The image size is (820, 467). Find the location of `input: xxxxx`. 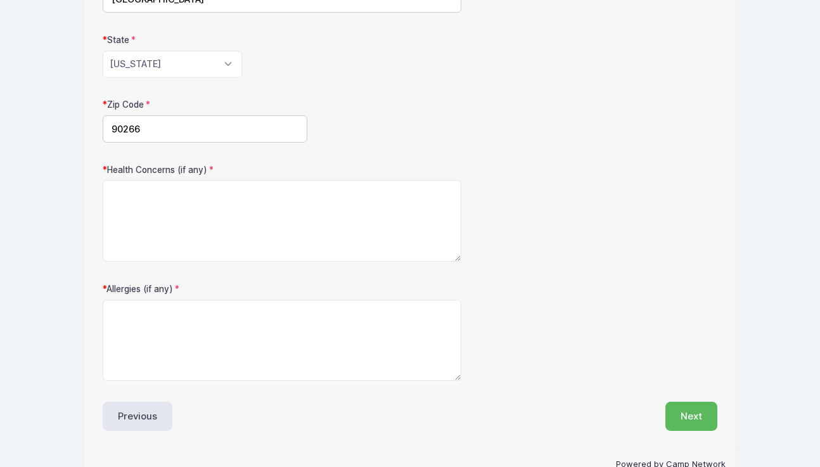

input: xxxxx is located at coordinates (205, 129).